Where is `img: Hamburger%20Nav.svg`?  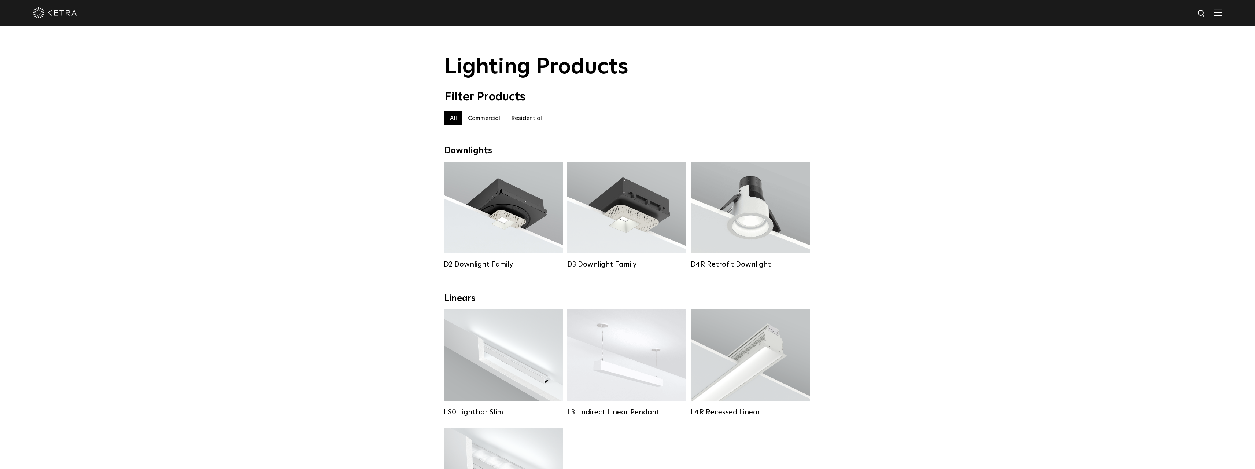 img: Hamburger%20Nav.svg is located at coordinates (1218, 12).